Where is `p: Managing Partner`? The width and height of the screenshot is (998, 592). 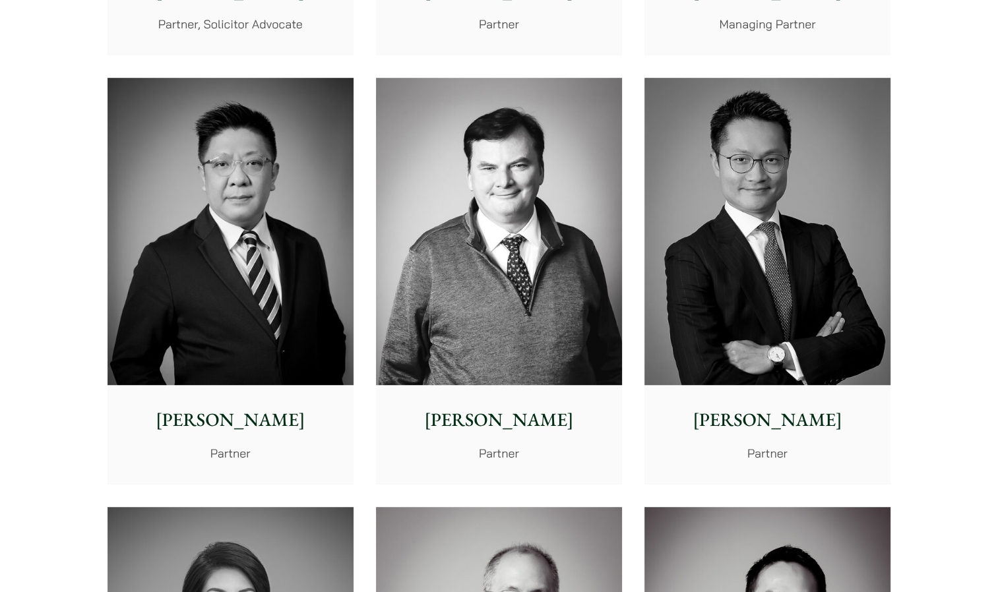
p: Managing Partner is located at coordinates (767, 24).